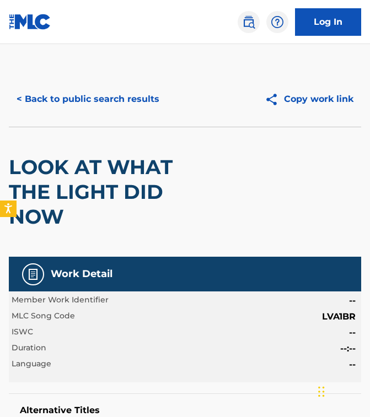 The image size is (370, 417). I want to click on img: search, so click(248, 22).